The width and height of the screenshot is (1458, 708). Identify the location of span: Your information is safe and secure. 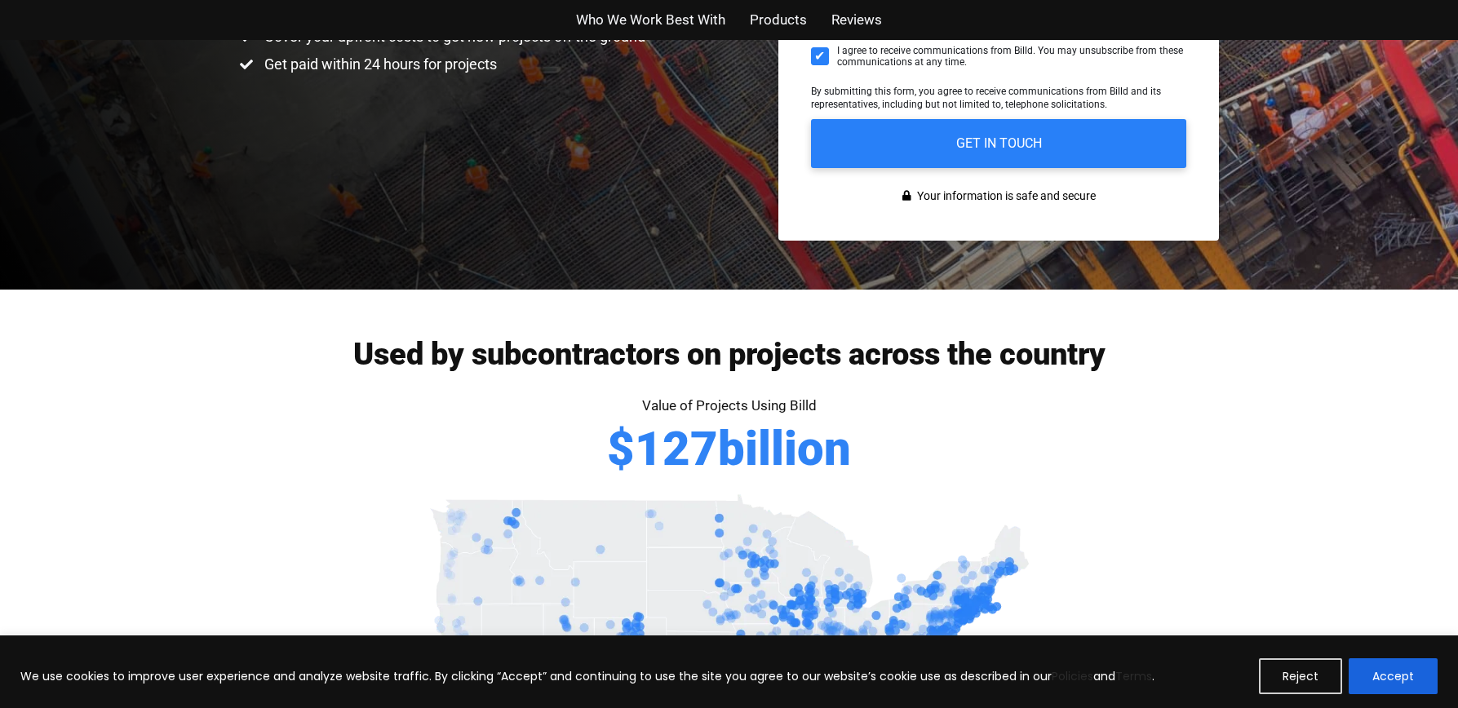
(1004, 196).